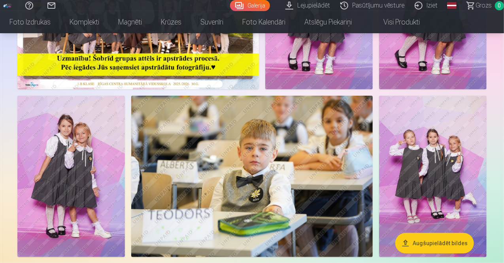  What do you see at coordinates (212, 22) in the screenshot?
I see `a: Suvenīri` at bounding box center [212, 22].